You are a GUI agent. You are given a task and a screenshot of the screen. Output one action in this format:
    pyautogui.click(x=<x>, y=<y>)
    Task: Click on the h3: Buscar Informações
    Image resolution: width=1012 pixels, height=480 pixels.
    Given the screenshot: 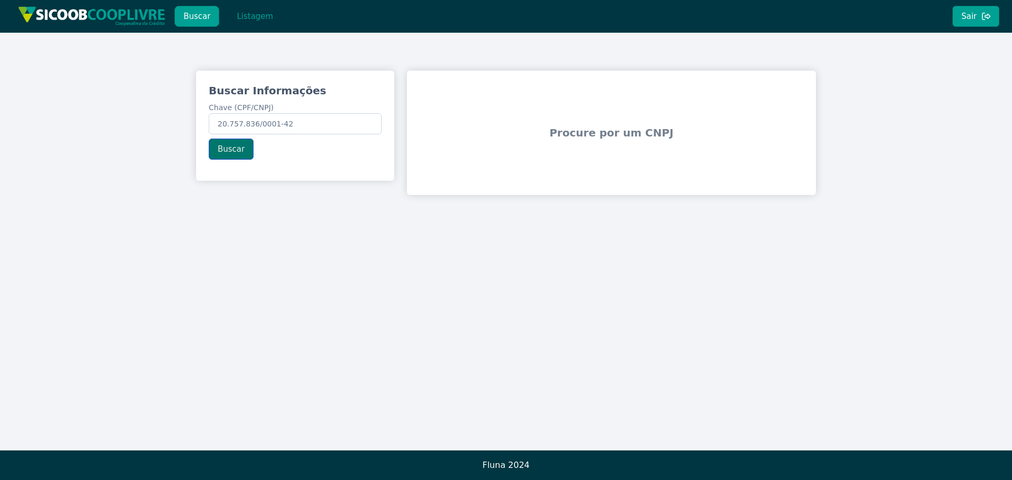 What is the action you would take?
    pyautogui.click(x=295, y=91)
    